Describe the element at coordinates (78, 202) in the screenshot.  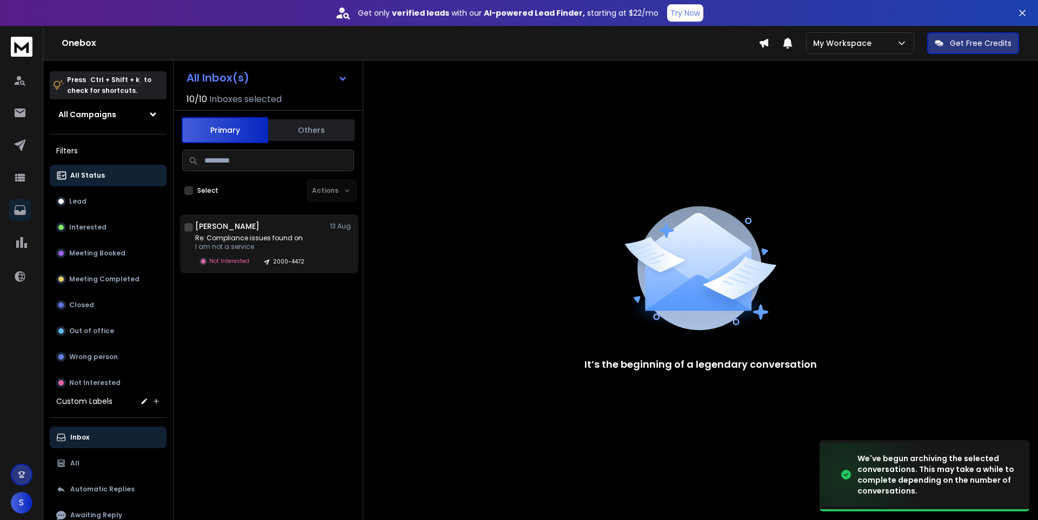
I see `p: Lead` at that location.